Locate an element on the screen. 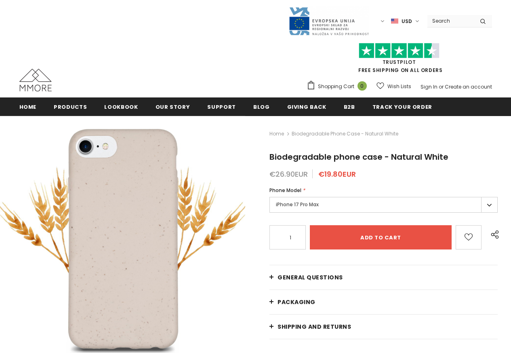  span: Phone Model is located at coordinates (285, 190).